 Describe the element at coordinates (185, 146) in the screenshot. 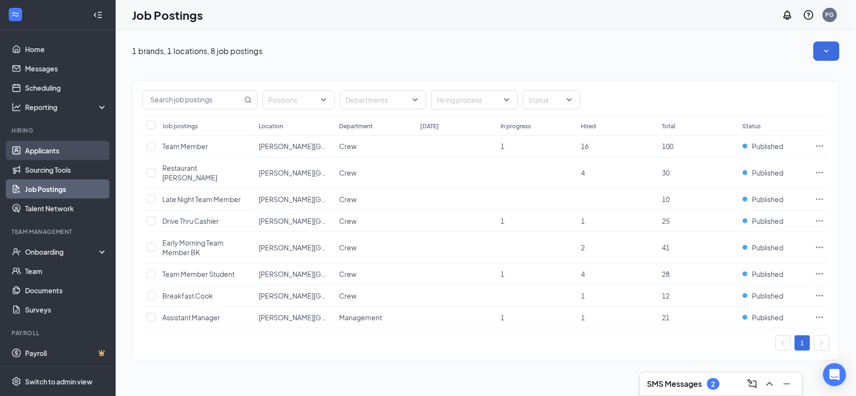

I see `span: Team Member` at that location.